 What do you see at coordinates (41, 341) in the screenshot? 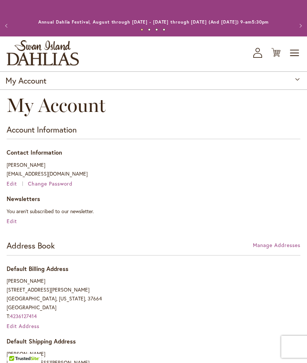
I see `span: Default Shipping Address` at bounding box center [41, 341].